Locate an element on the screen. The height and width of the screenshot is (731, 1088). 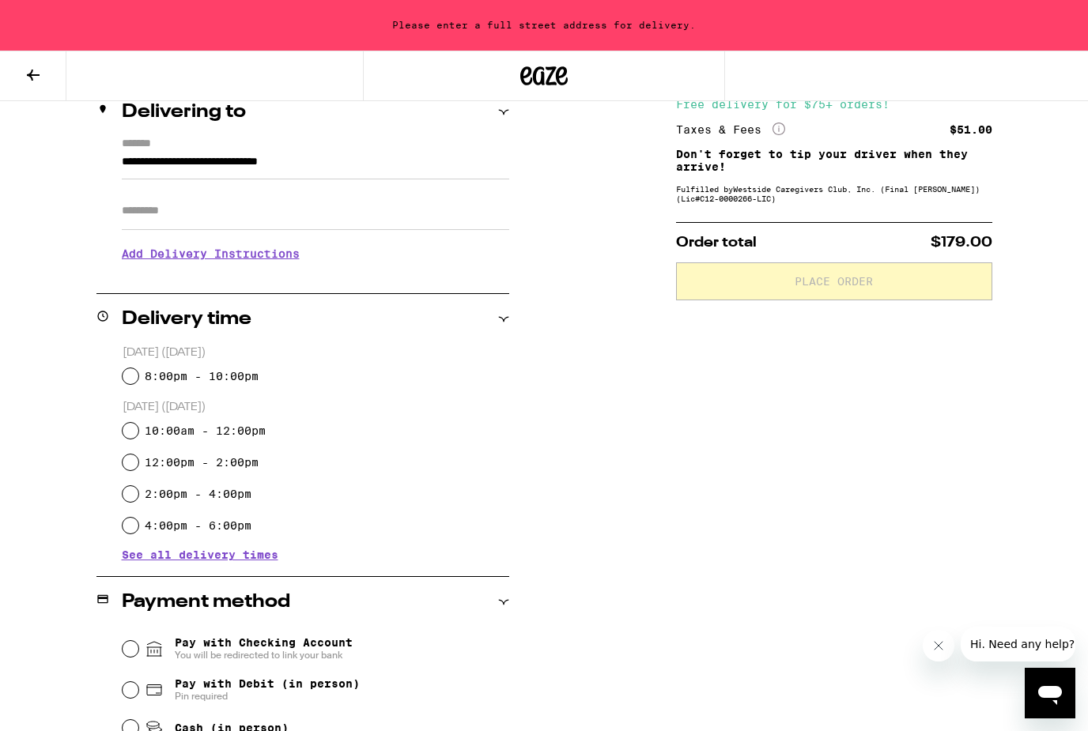
label: 10:00am - 12:00pm is located at coordinates (205, 431).